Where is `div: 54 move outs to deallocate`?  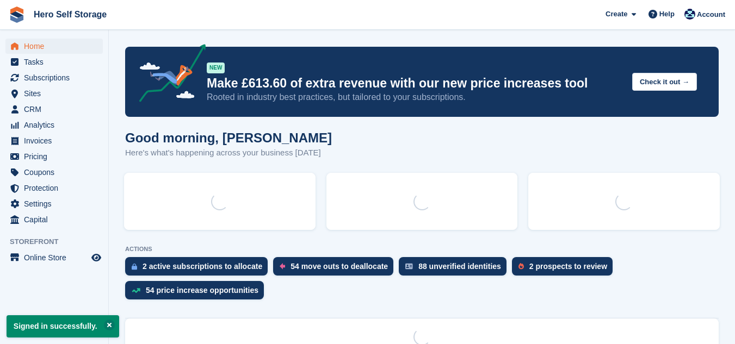 div: 54 move outs to deallocate is located at coordinates (339, 267).